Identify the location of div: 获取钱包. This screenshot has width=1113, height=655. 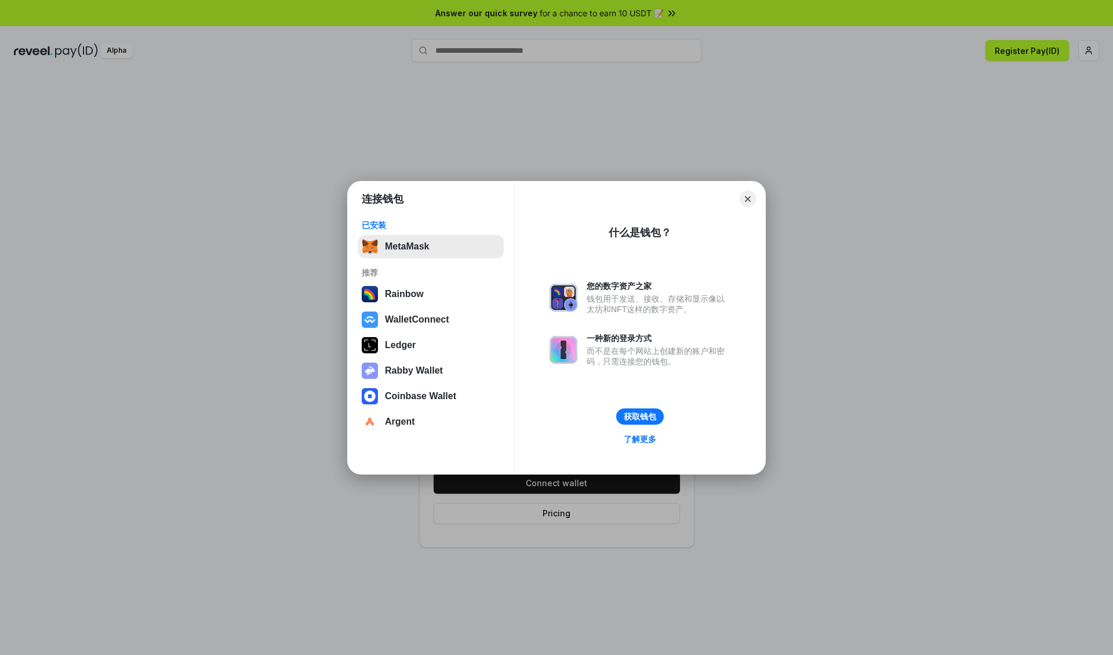
(640, 416).